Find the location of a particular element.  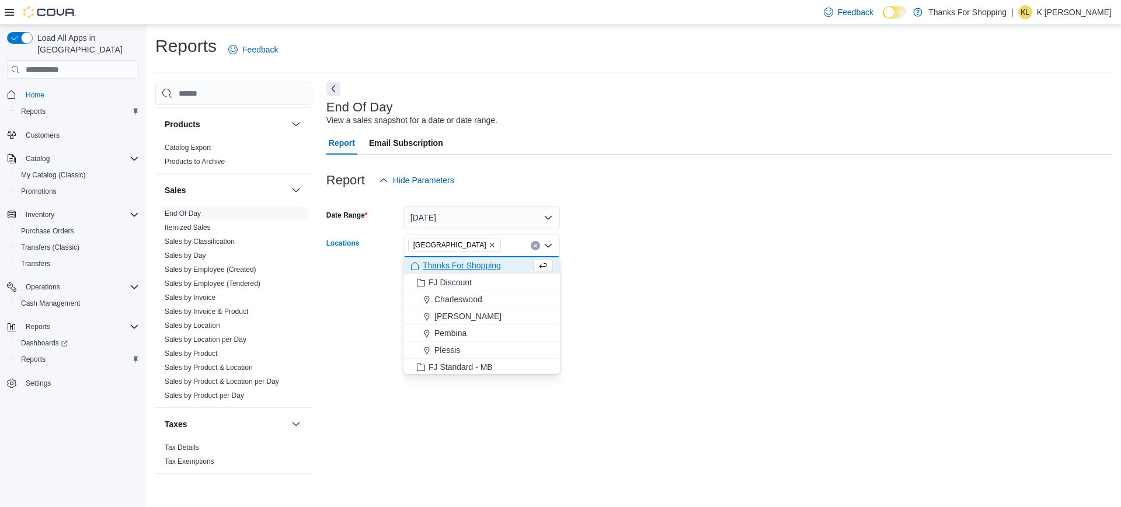

button: Settings is located at coordinates (73, 383).